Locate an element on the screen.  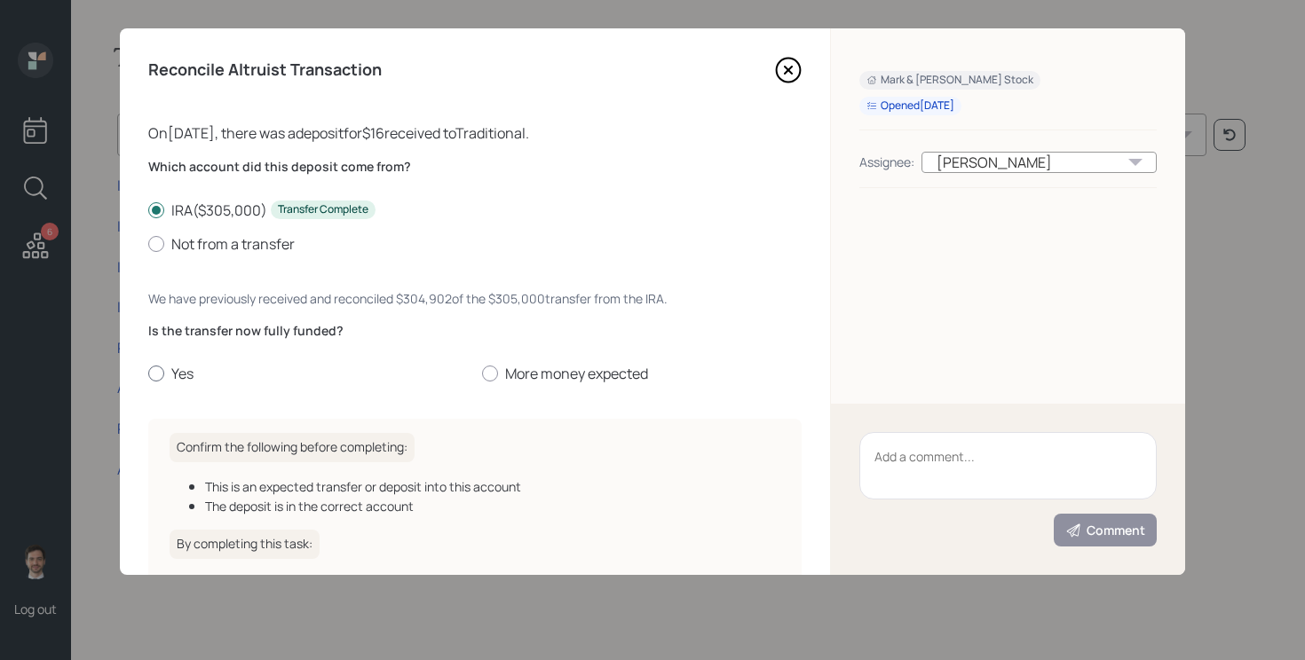
label: Yes is located at coordinates (308, 374).